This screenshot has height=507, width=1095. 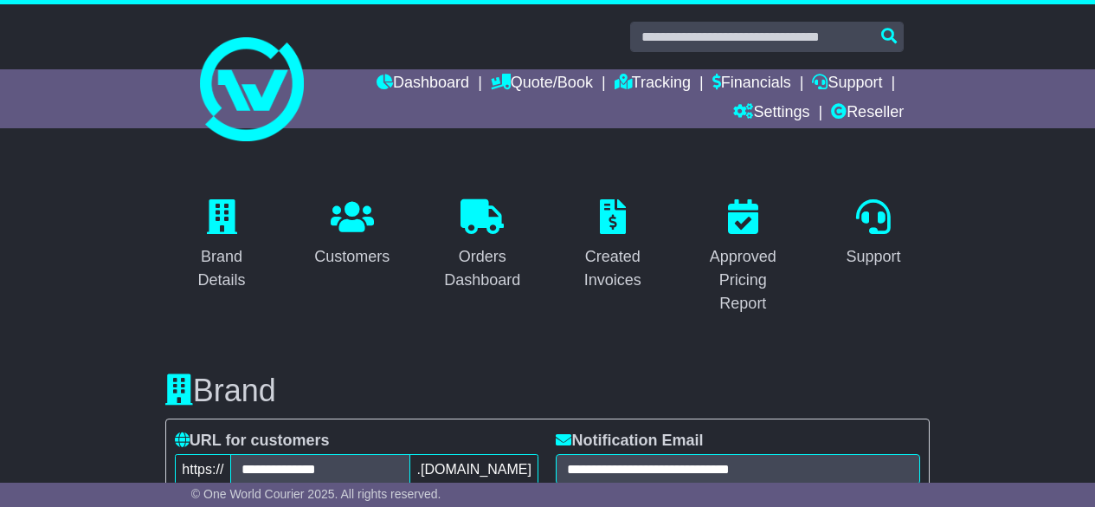 What do you see at coordinates (482, 245) in the screenshot?
I see `a: Orders Dashboard` at bounding box center [482, 245].